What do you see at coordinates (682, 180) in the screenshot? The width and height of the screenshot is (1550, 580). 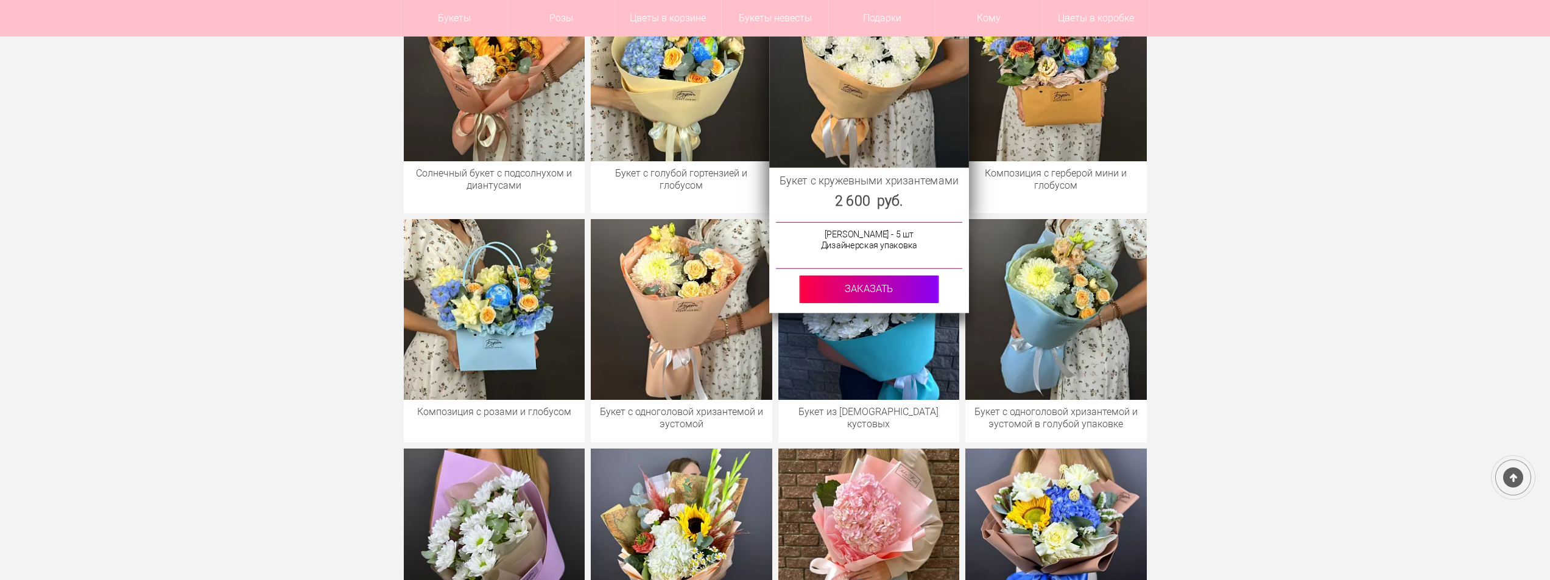 I see `a: Букет с голубой гортензией и глобусом` at bounding box center [682, 180].